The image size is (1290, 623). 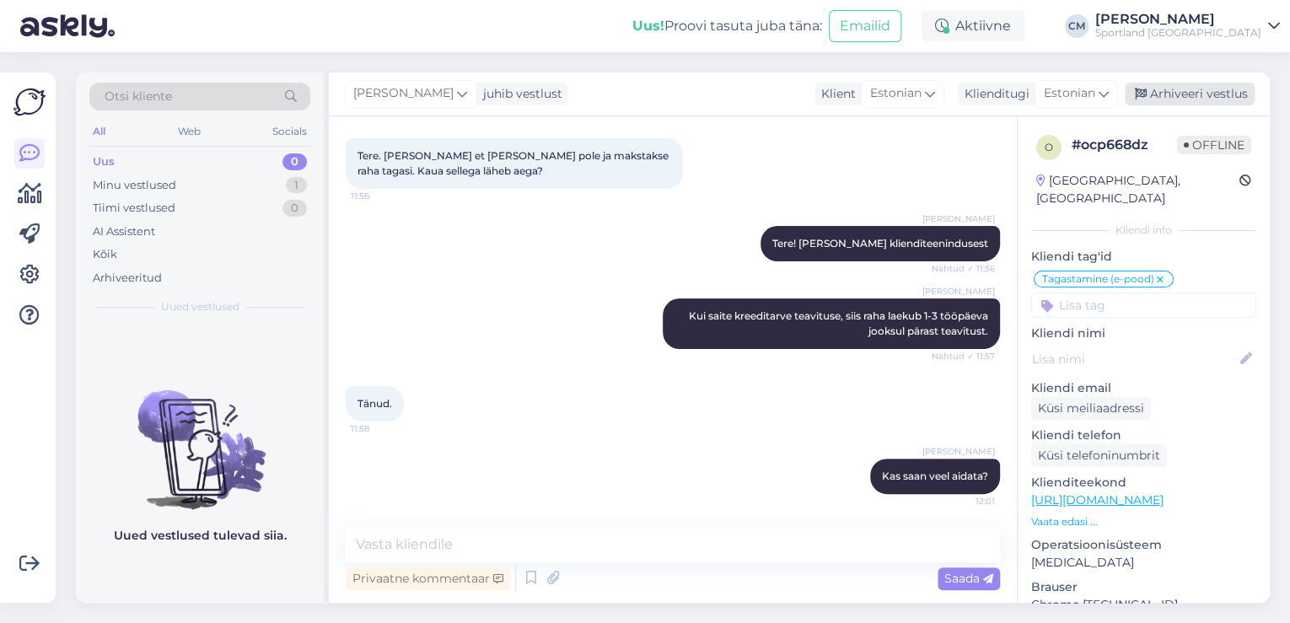 I want to click on div: juhib vestlust, so click(x=520, y=94).